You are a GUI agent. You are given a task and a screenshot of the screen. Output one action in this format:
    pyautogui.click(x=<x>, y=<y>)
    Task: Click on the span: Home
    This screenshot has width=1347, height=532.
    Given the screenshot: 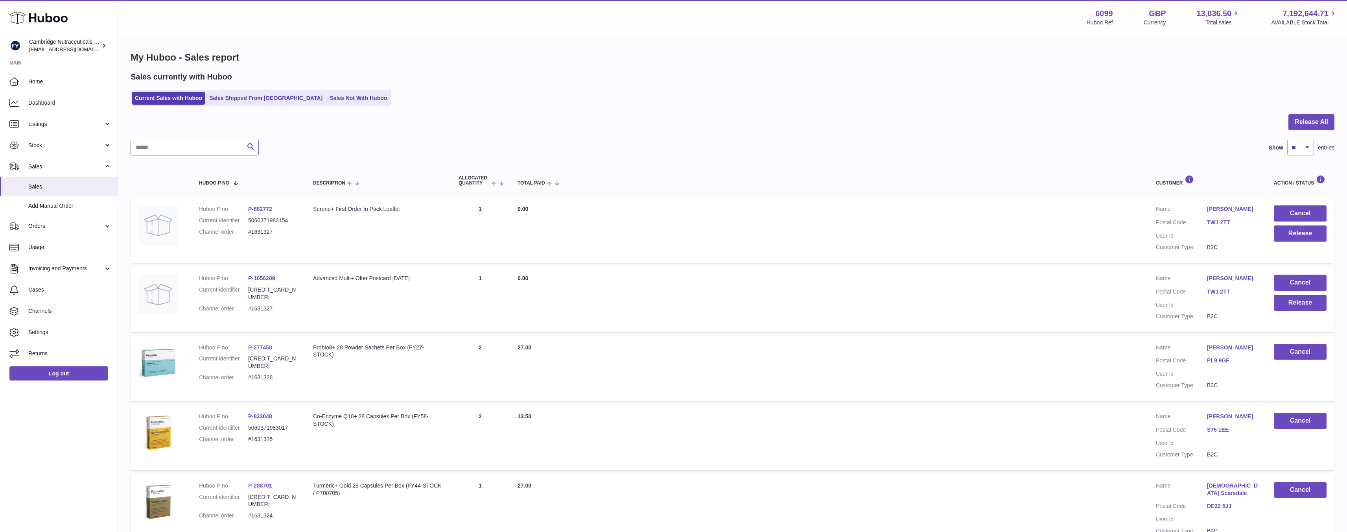 What is the action you would take?
    pyautogui.click(x=70, y=81)
    